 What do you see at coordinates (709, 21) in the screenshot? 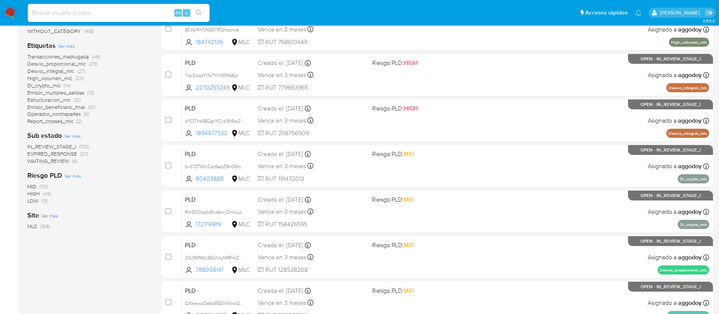
I see `span: 3.155.0` at bounding box center [709, 21].